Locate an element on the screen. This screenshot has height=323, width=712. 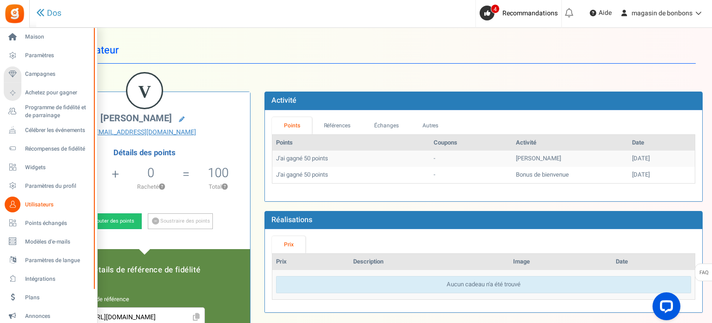
font: Description is located at coordinates (368, 261).